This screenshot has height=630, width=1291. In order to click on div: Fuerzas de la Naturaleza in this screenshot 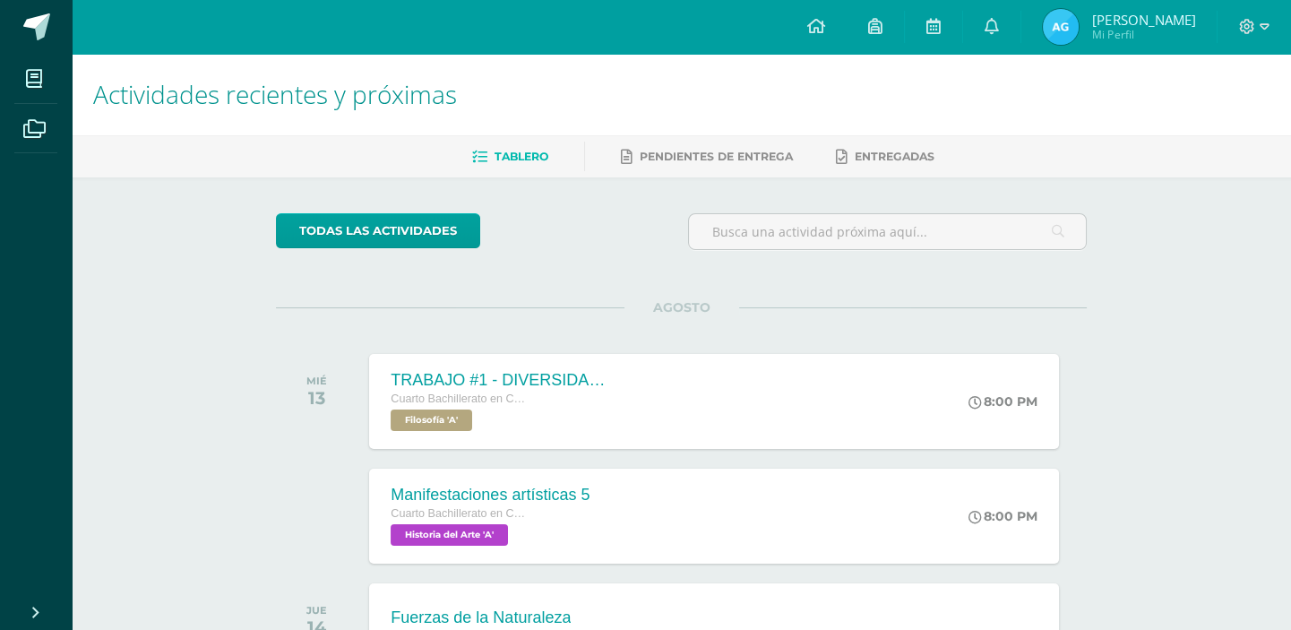, I will do `click(480, 617)`.